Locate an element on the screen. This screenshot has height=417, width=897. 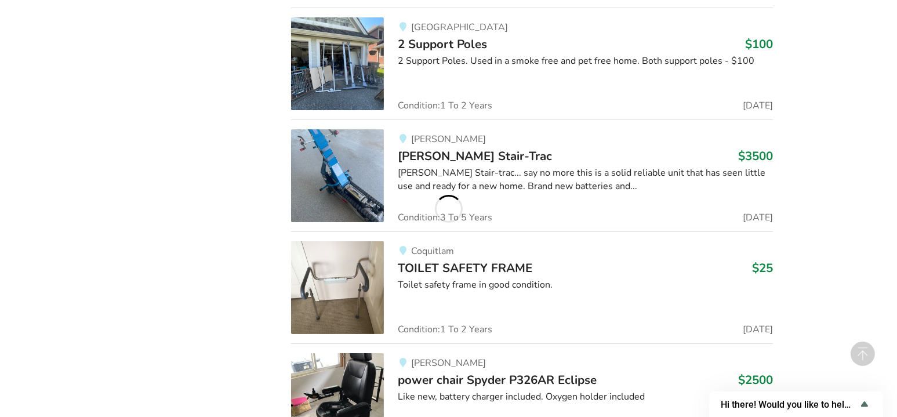
h3: $100 is located at coordinates (759, 44).